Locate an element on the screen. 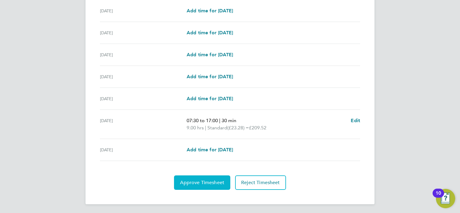  span: Standard is located at coordinates (217, 128).